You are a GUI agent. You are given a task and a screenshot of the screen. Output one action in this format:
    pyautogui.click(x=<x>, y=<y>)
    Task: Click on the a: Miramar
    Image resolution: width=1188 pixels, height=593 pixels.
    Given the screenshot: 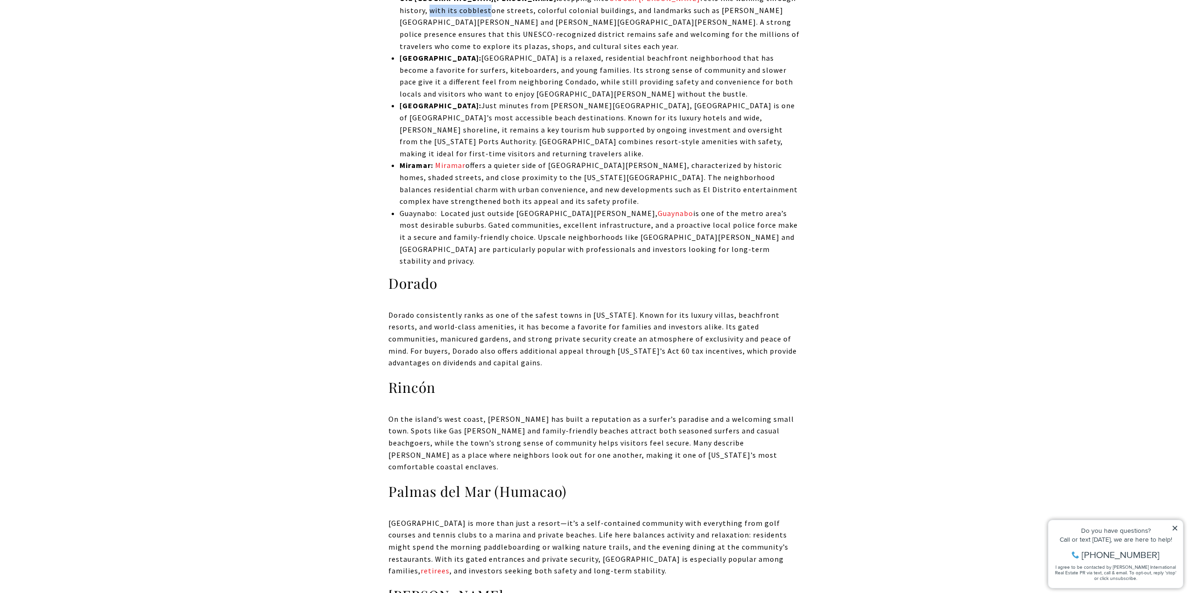 What is the action you would take?
    pyautogui.click(x=449, y=165)
    